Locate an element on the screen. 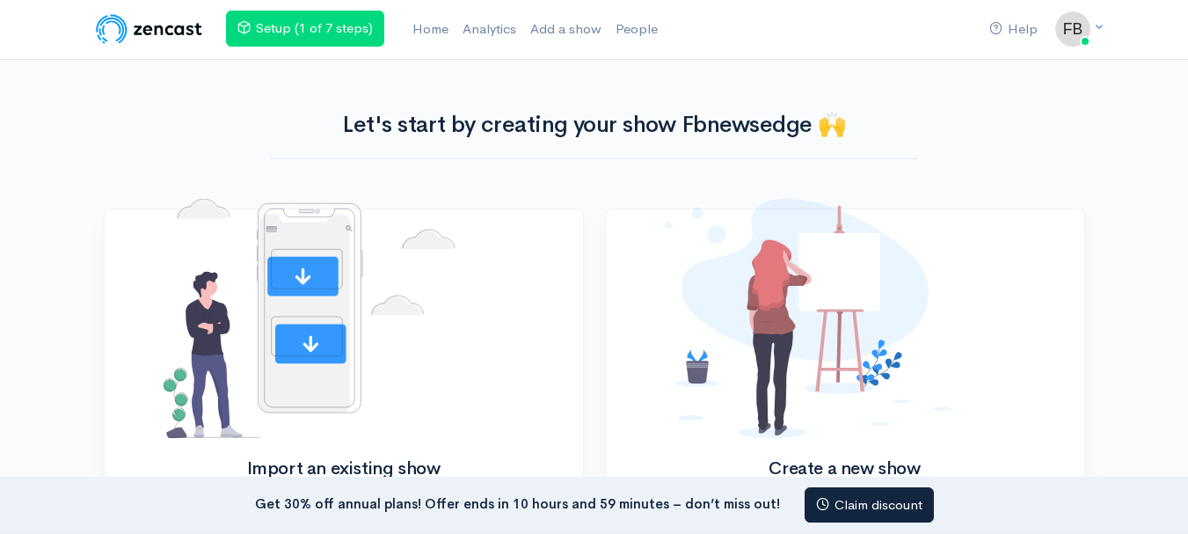 Image resolution: width=1188 pixels, height=534 pixels. a: Add a show is located at coordinates (566, 29).